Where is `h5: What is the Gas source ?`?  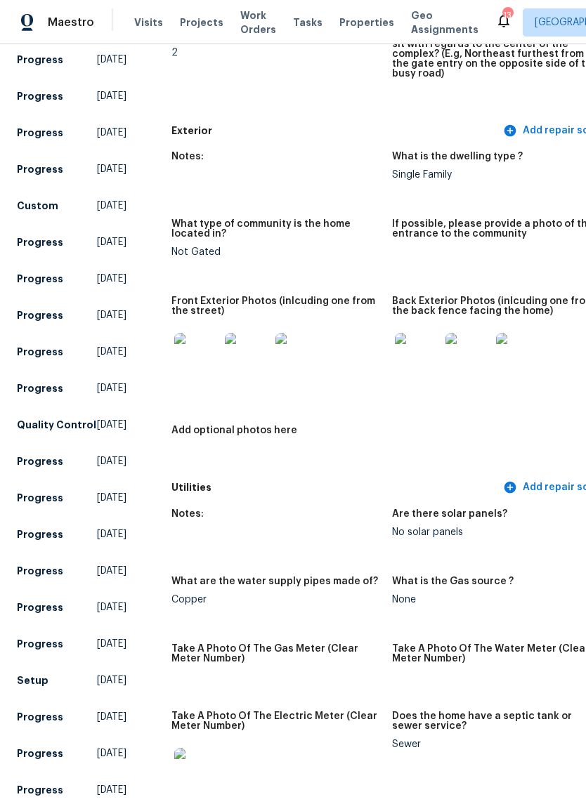 h5: What is the Gas source ? is located at coordinates (452, 582).